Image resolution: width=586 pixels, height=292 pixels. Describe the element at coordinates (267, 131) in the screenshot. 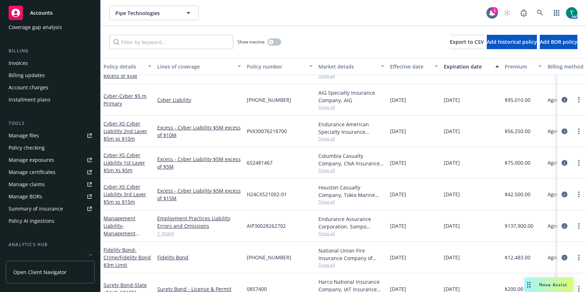

I see `span: PVX30076218700` at that location.